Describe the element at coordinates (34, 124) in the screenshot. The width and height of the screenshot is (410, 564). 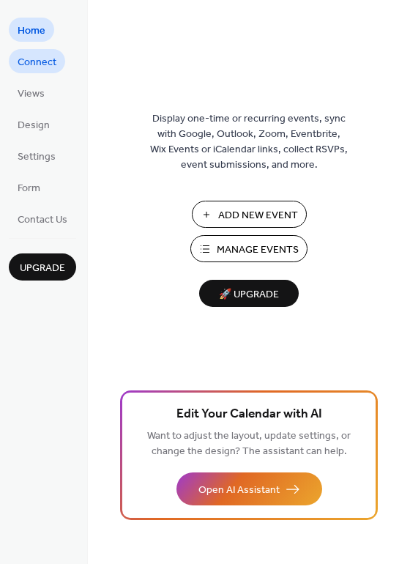
I see `a: Design` at that location.